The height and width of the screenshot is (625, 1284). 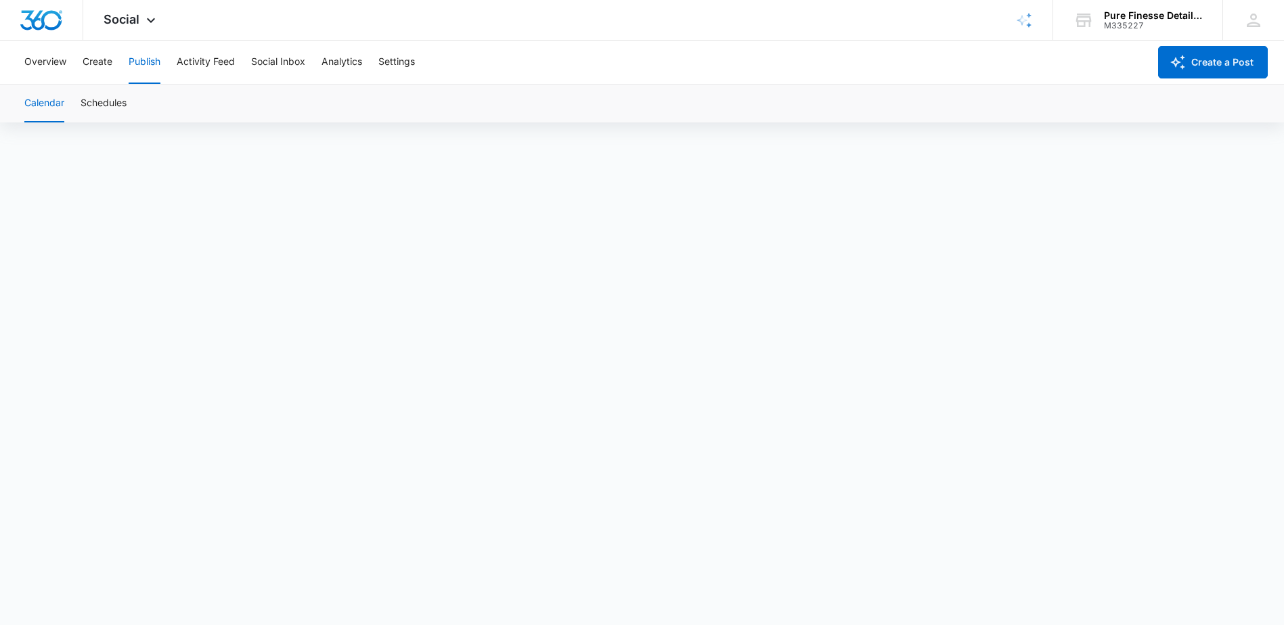 I want to click on button: Social Inbox, so click(x=278, y=62).